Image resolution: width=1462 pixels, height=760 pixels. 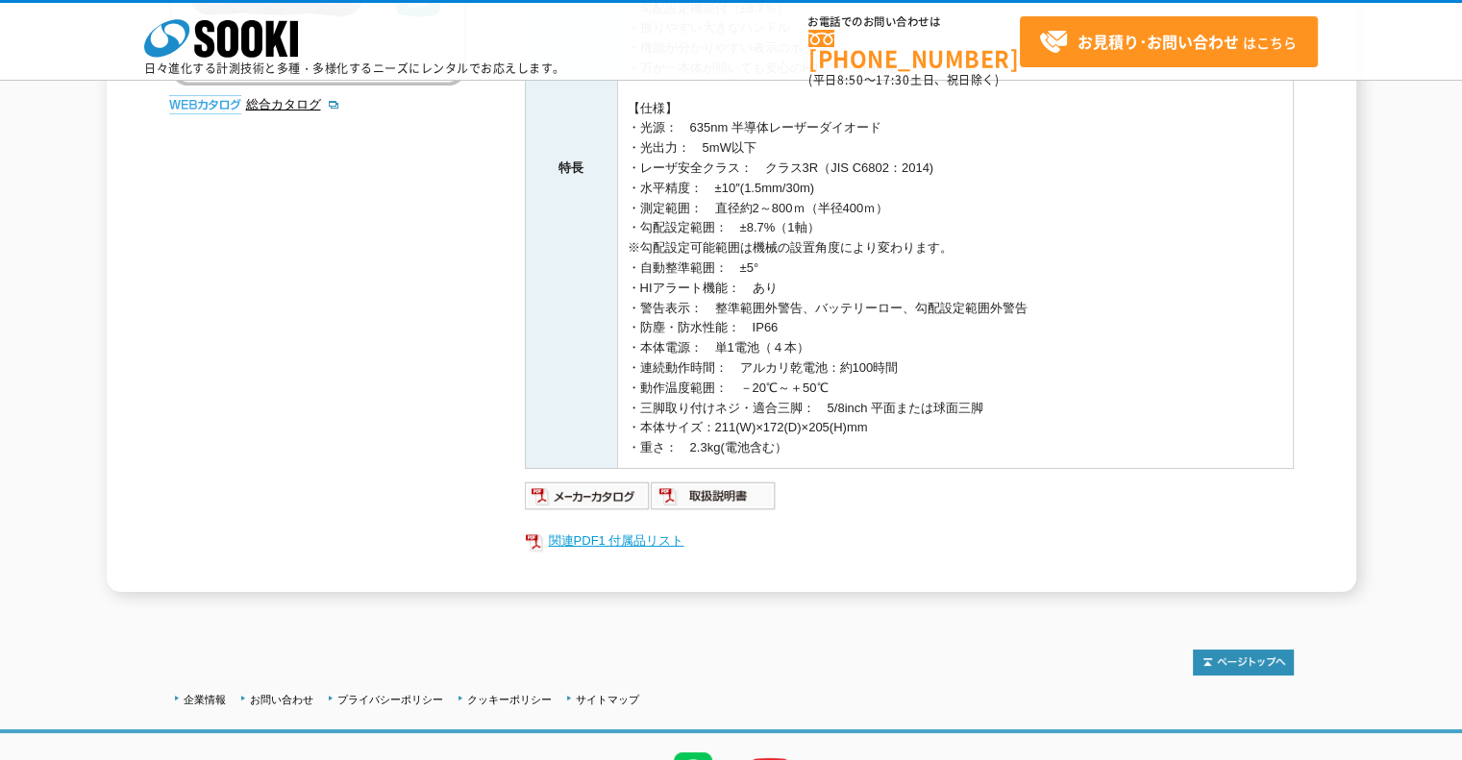 I want to click on span: お電話でのお問い合わせは, so click(x=914, y=22).